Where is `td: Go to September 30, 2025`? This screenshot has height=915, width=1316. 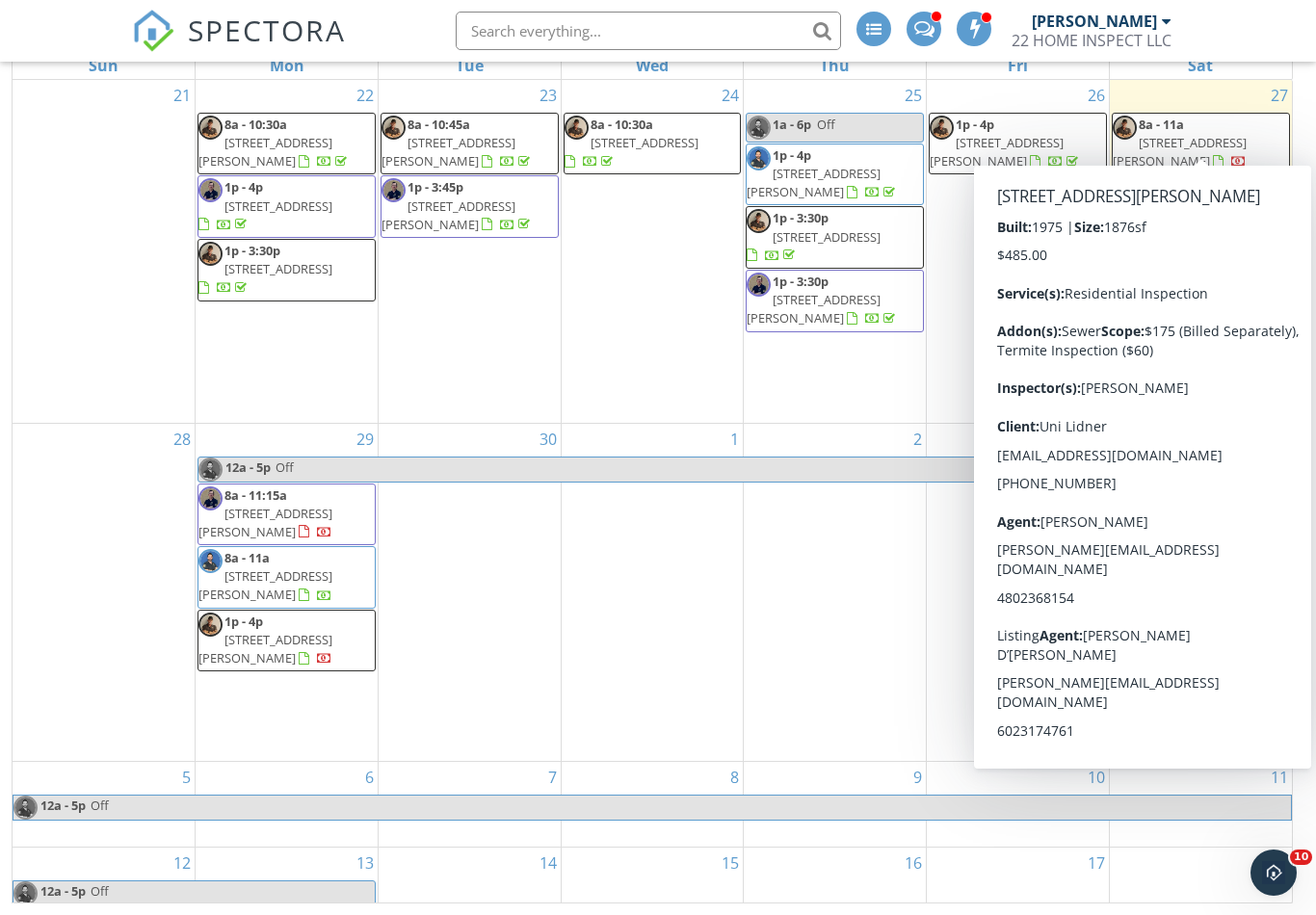
td: Go to September 30, 2025 is located at coordinates (469, 591).